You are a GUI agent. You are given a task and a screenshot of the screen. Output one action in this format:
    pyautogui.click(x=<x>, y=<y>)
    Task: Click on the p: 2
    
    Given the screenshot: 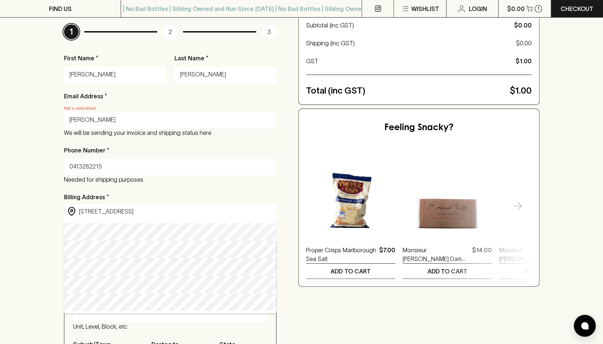 What is the action you would take?
    pyautogui.click(x=170, y=32)
    